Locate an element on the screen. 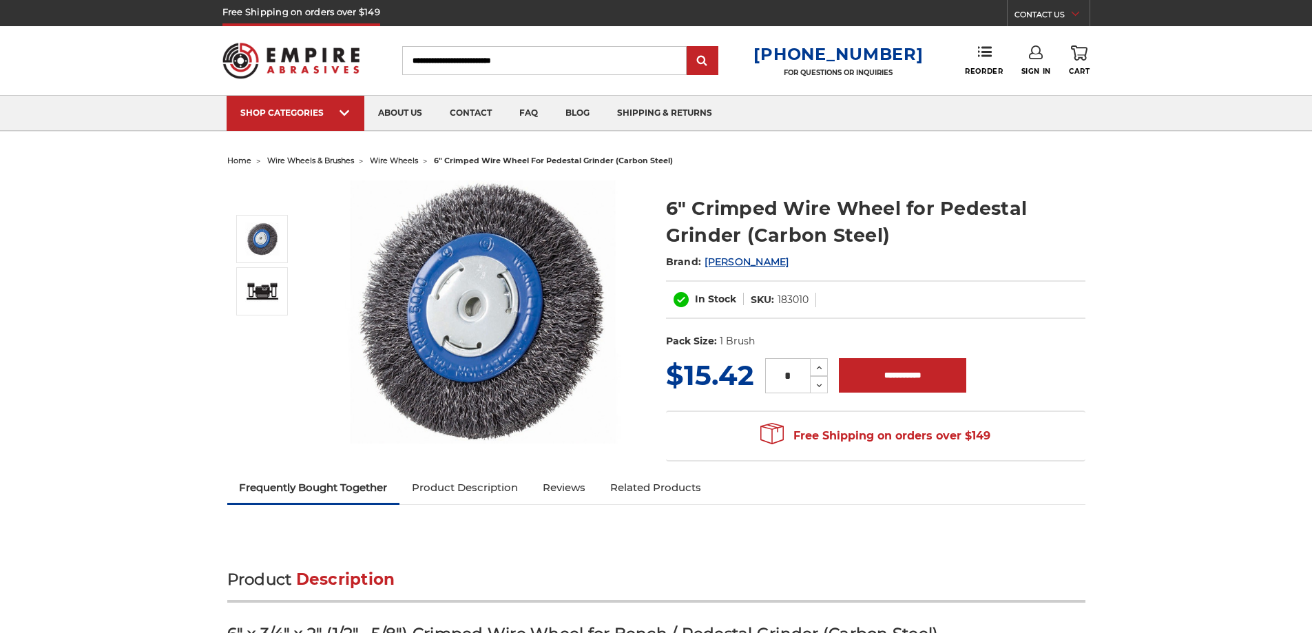  span: Cart is located at coordinates (1079, 71).